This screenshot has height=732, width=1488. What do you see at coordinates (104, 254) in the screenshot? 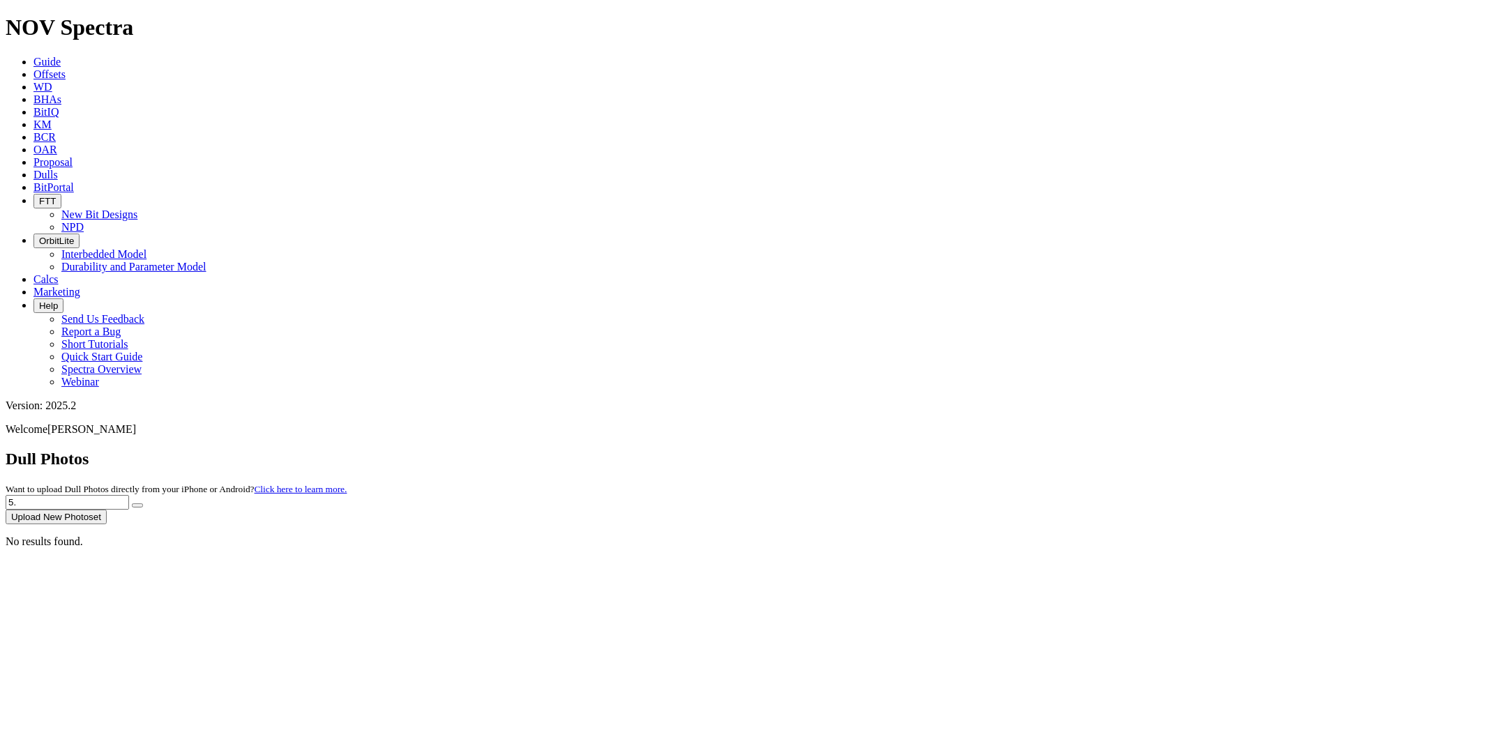
I see `a: Interbedded Model` at bounding box center [104, 254].